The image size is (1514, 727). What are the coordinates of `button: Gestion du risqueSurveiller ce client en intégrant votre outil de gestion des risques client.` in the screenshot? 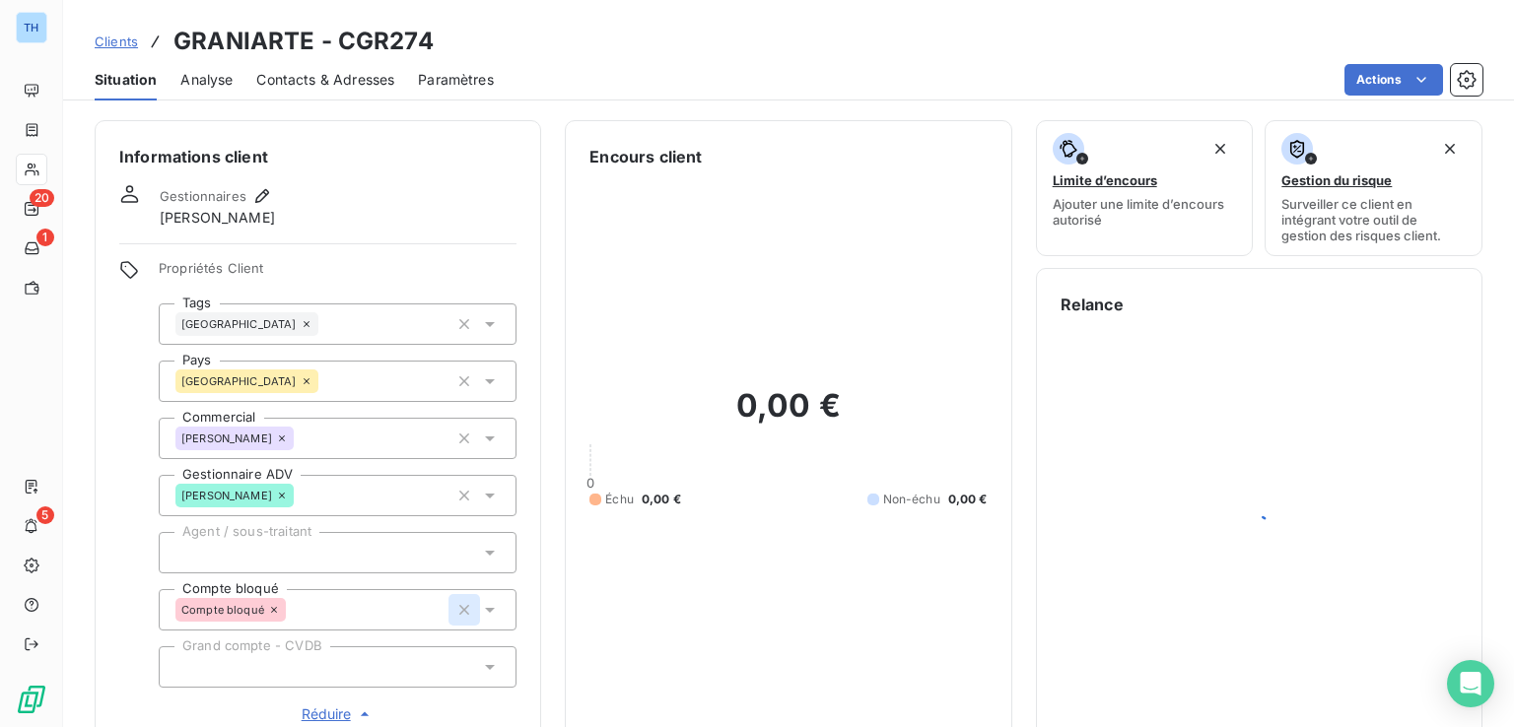 It's located at (1373, 188).